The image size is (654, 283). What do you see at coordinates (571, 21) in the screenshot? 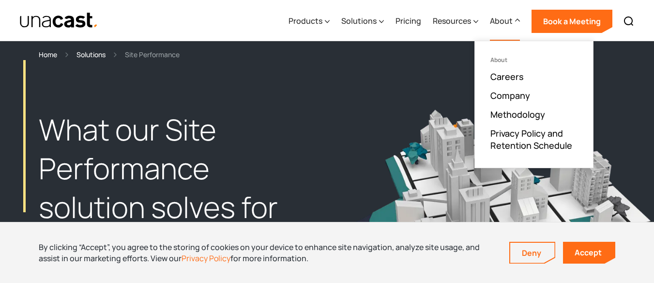
I see `a: Book a Meeting` at bounding box center [571, 21].